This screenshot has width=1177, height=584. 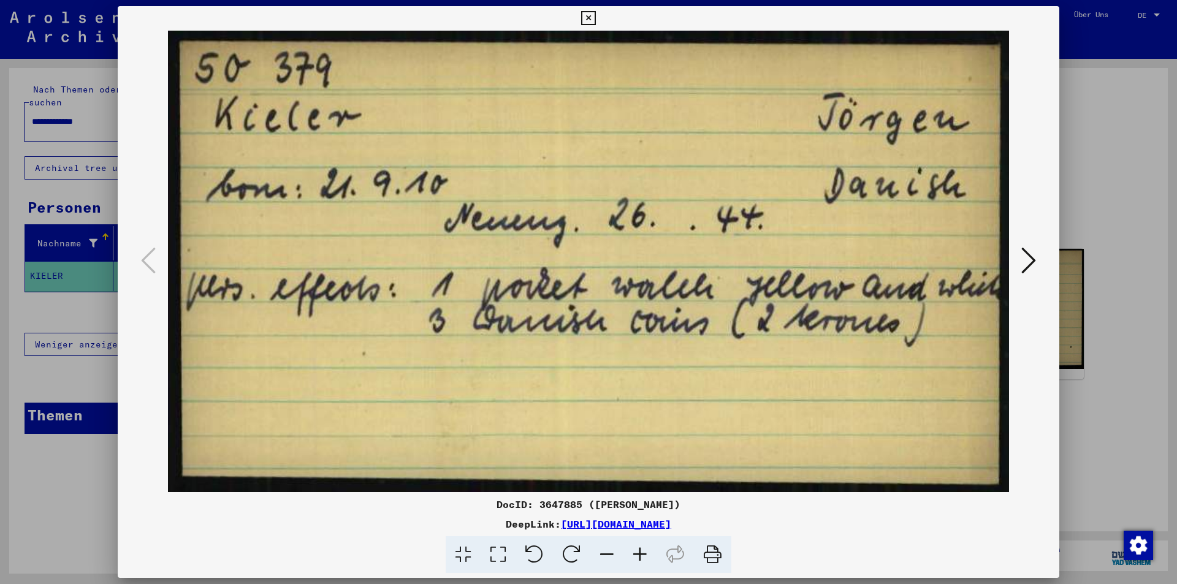 What do you see at coordinates (1138, 545) in the screenshot?
I see `div: Zustimmung ändern` at bounding box center [1138, 545].